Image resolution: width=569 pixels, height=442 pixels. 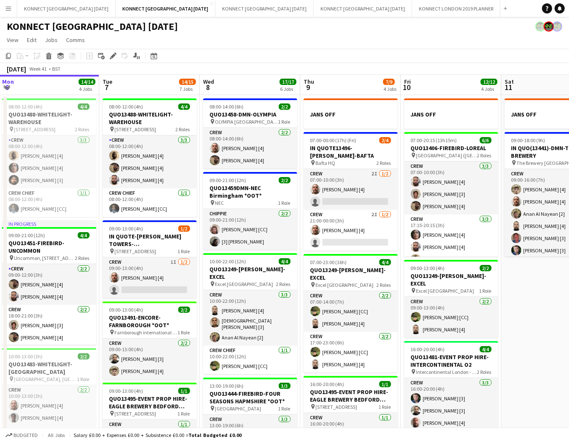 I want to click on h3: QUO13491-ENCORE-FARNBOROUGH *OOT*, so click(x=150, y=321).